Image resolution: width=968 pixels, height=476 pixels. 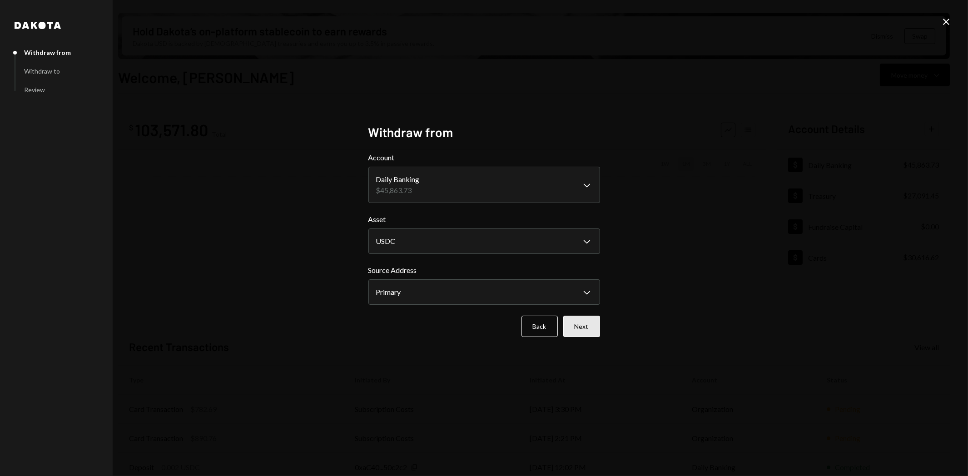 I want to click on button: Back, so click(x=540, y=326).